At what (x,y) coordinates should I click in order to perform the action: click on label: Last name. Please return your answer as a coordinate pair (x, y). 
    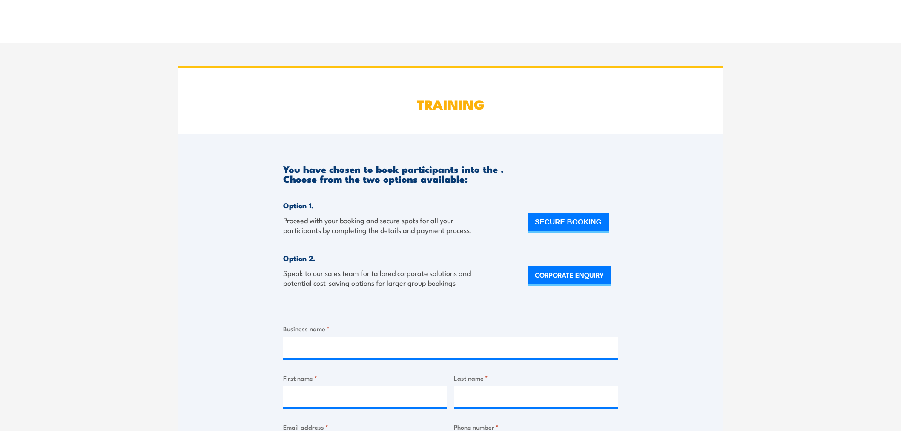
    Looking at the image, I should click on (536, 378).